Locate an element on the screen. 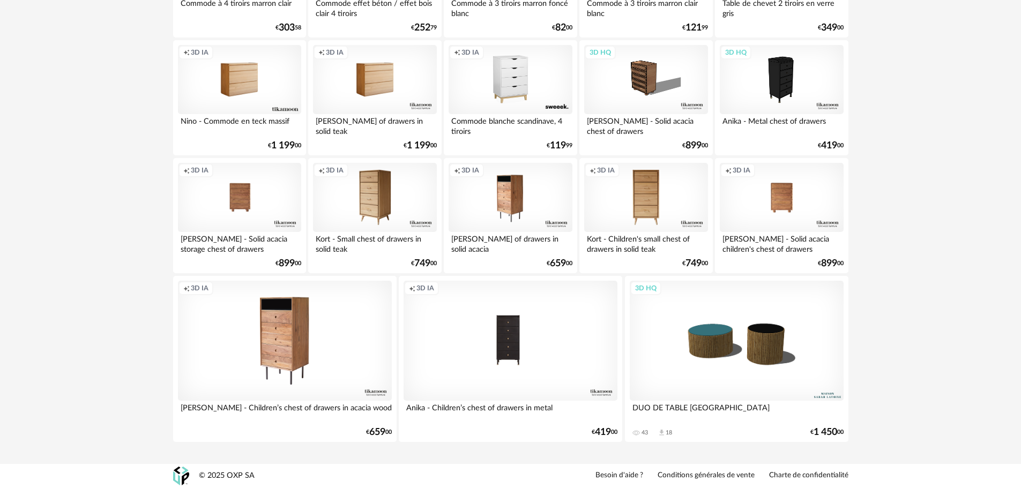 Image resolution: width=1021 pixels, height=488 pixels. a: Creation icon 3D IA Kort - Small chest of drawers in solid teak €74900 is located at coordinates (375, 216).